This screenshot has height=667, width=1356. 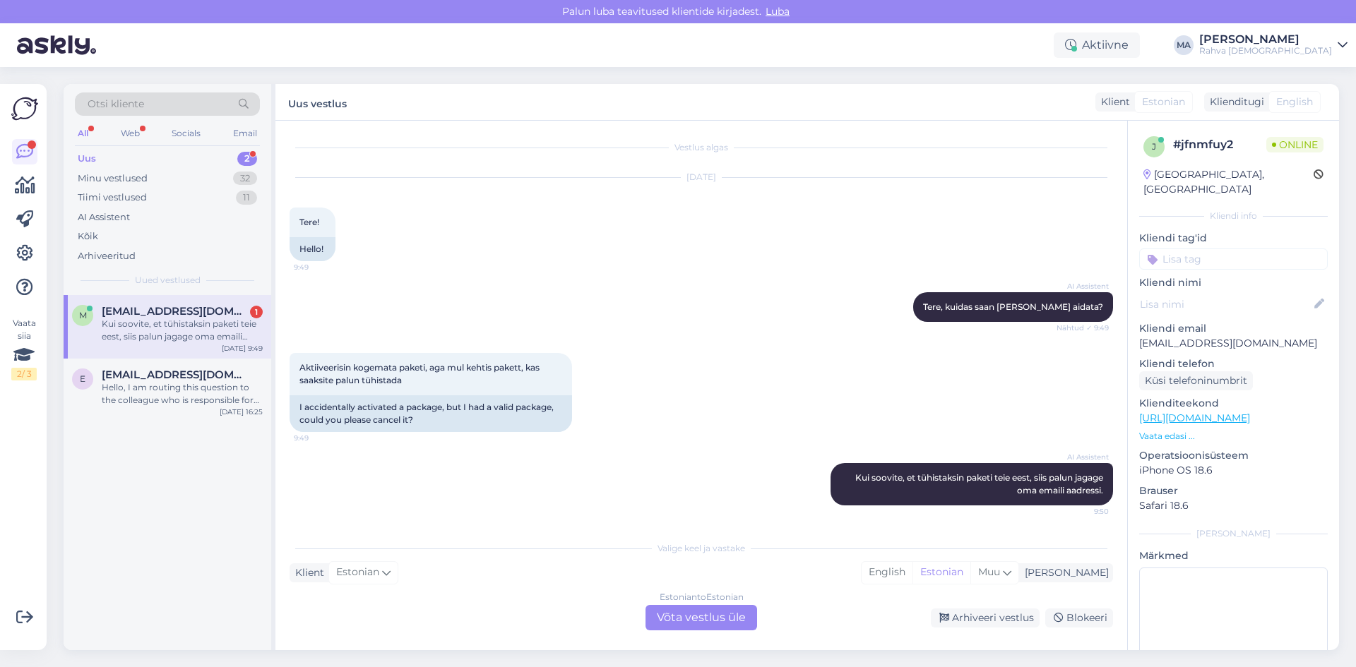 What do you see at coordinates (104, 218) in the screenshot?
I see `div: AI Assistent` at bounding box center [104, 218].